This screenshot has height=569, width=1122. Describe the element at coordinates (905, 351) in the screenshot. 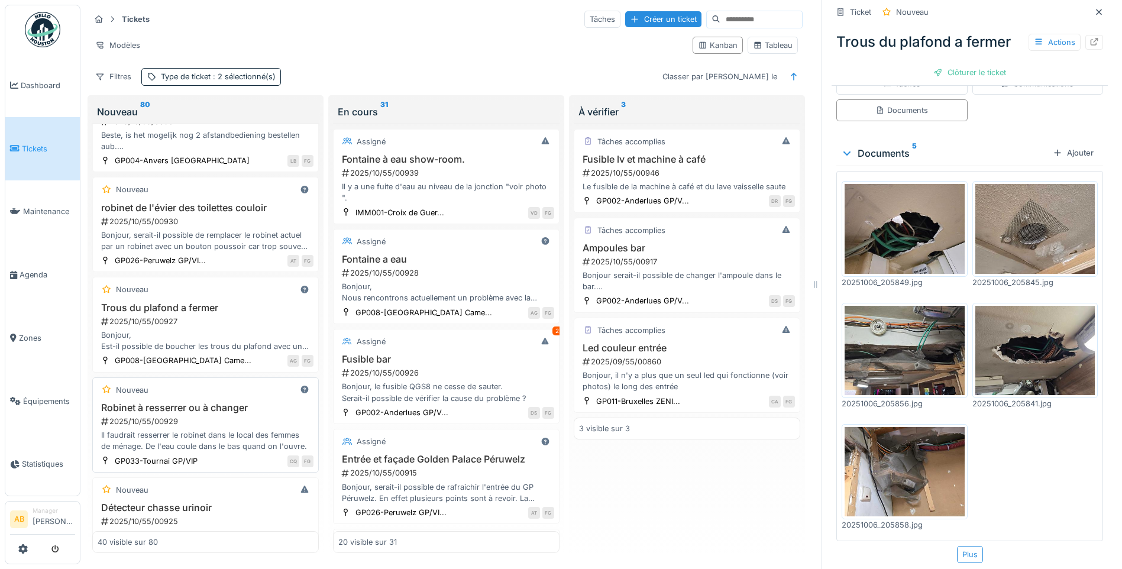

I see `img: wws0v58gswd4euyhvftxt69pr72l` at that location.